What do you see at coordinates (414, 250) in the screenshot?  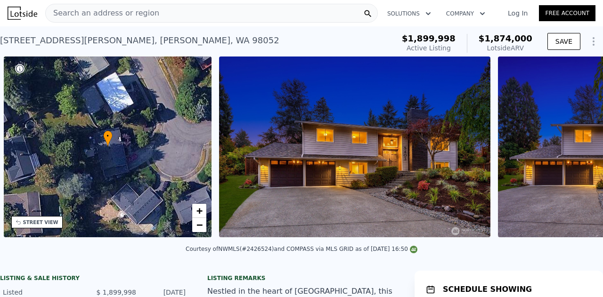 I see `img: NWMLS Logo` at bounding box center [414, 250].